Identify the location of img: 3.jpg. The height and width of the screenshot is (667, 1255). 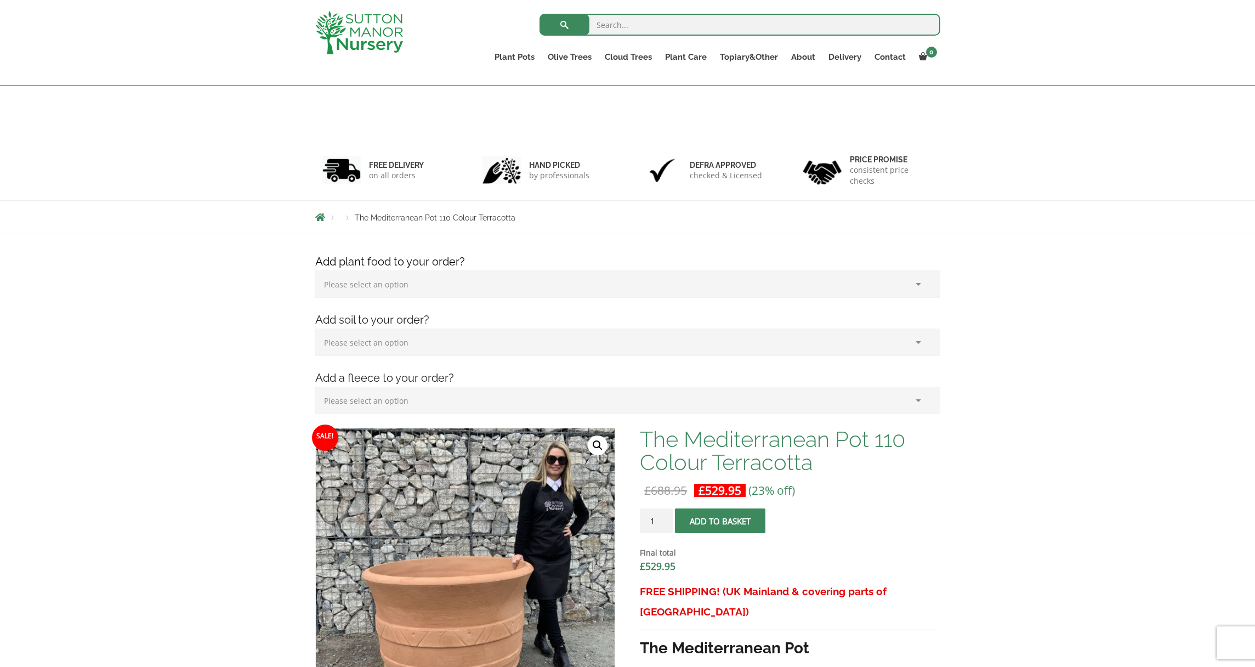
(662, 170).